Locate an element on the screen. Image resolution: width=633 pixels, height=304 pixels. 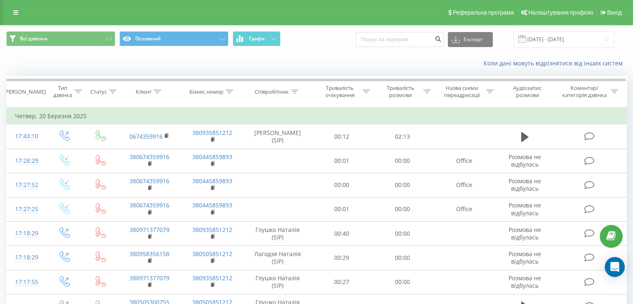
button: Графік is located at coordinates (256, 39).